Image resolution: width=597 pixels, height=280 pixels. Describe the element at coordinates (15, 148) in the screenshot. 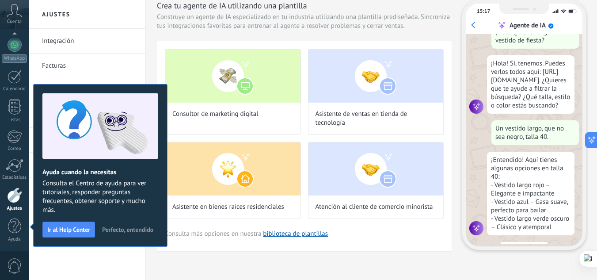

I see `div: Correo` at that location.